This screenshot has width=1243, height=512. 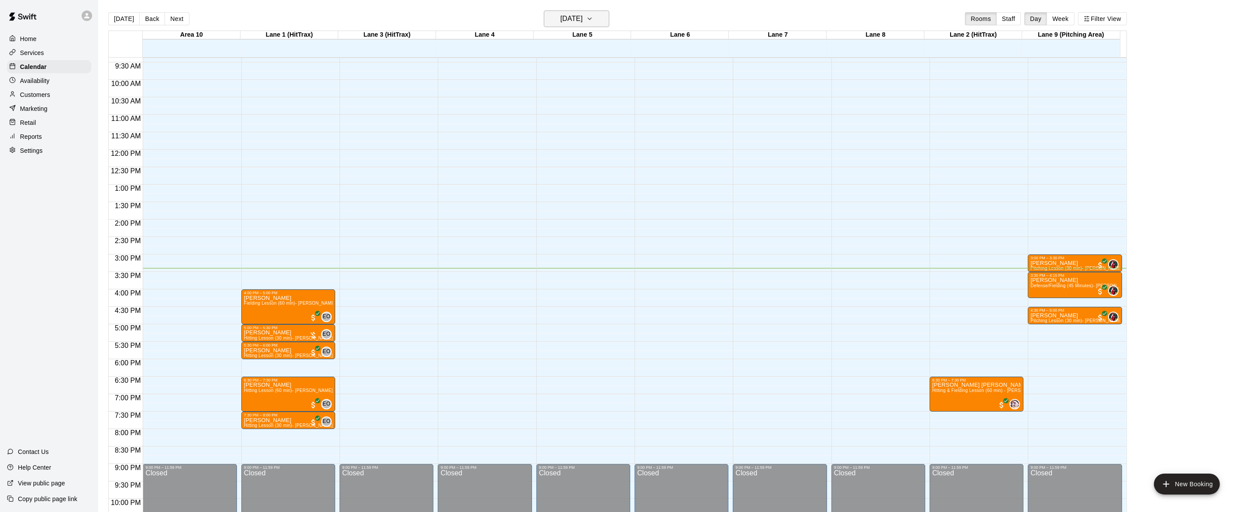 I want to click on div: Lane 8, so click(x=875, y=35).